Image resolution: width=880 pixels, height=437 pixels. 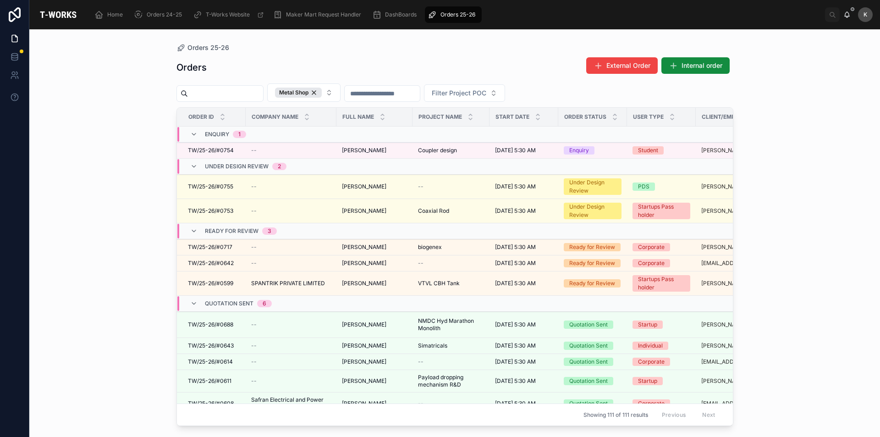 What do you see at coordinates (211, 263) in the screenshot?
I see `span: TW/25-26/#0642` at bounding box center [211, 263].